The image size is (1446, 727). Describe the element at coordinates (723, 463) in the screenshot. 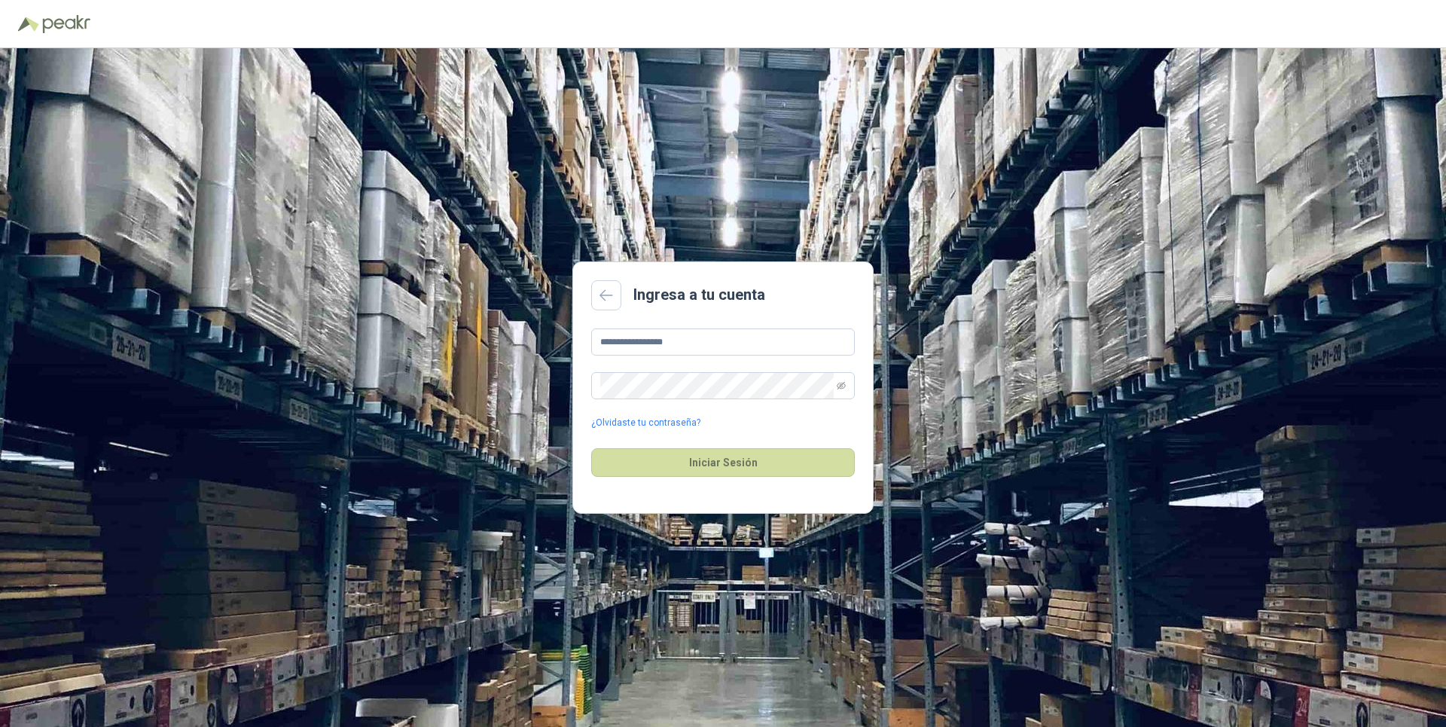

I see `button: Iniciar Sesión` at that location.